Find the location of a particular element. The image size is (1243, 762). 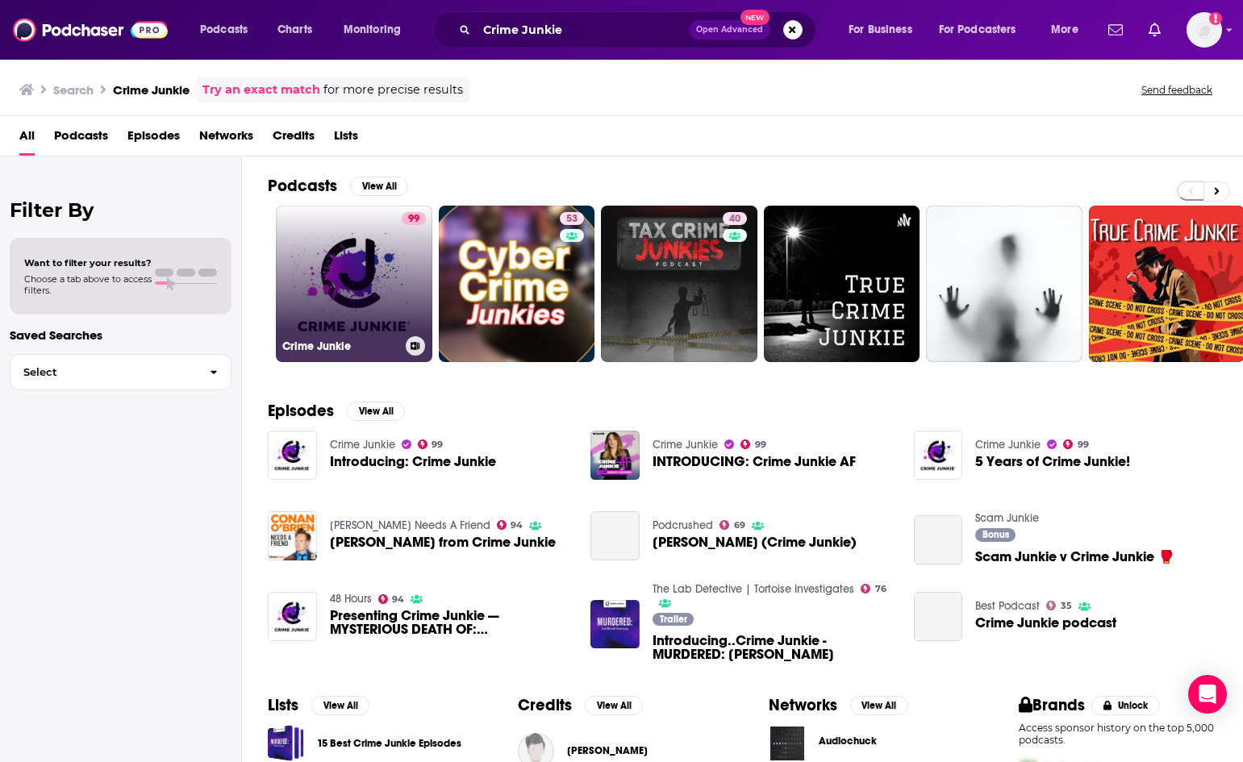

img: User Profile is located at coordinates (1204, 30).